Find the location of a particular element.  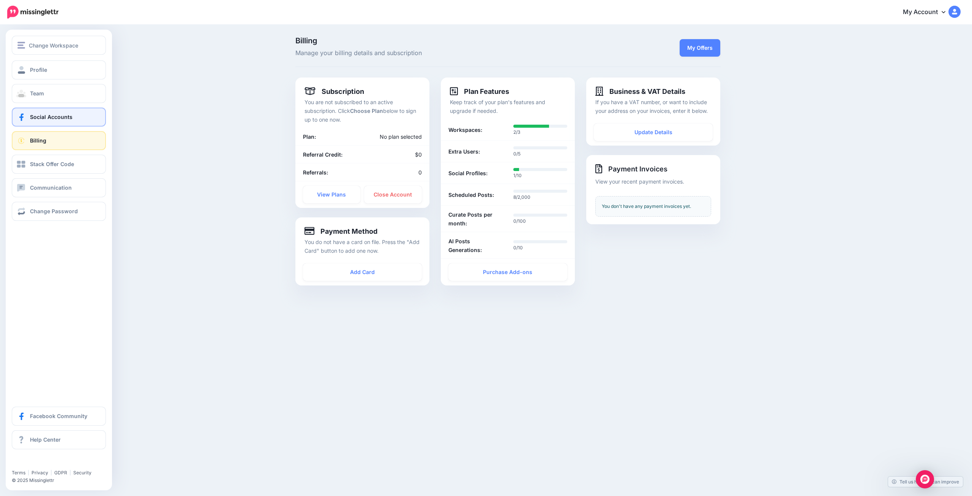

p: 0/10 is located at coordinates (540, 248).